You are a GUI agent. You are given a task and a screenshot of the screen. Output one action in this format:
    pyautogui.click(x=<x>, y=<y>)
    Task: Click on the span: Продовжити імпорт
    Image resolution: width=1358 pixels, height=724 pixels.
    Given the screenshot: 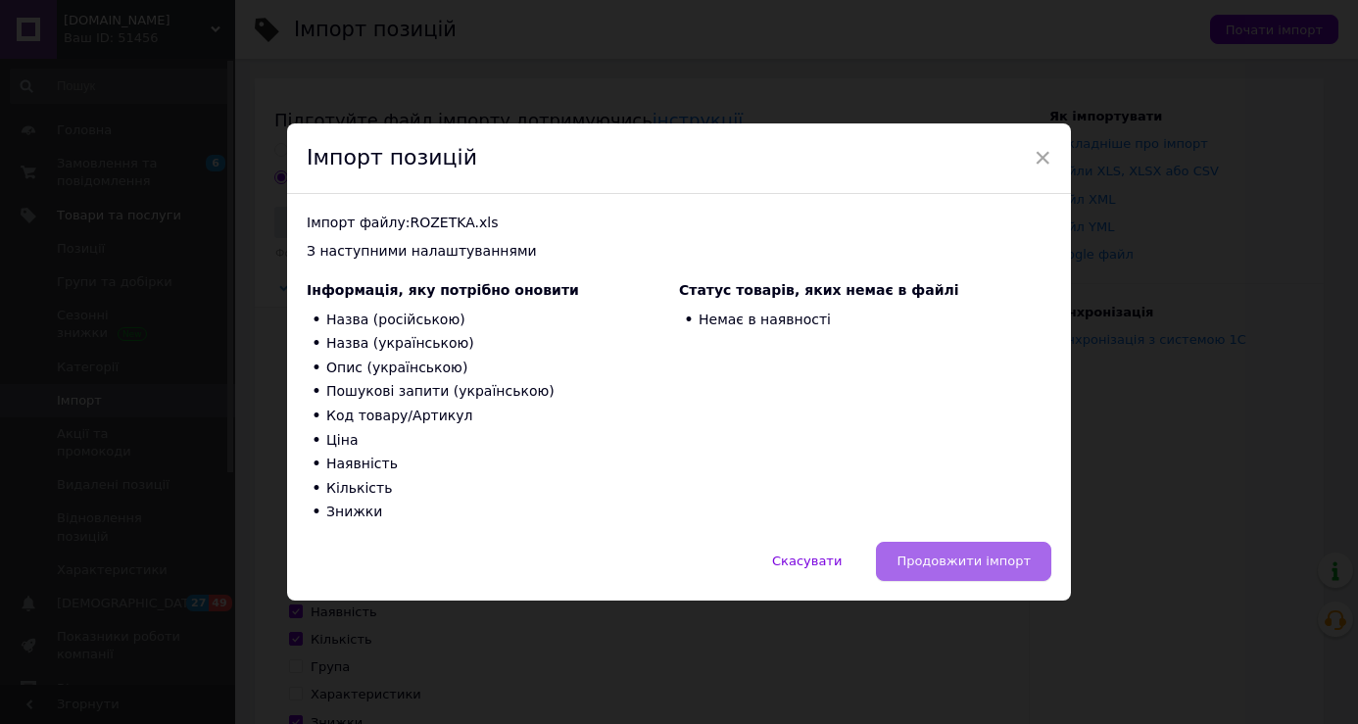 What is the action you would take?
    pyautogui.click(x=963, y=560)
    